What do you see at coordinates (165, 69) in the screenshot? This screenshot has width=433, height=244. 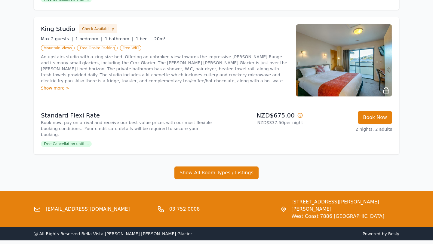 I see `p: An upstairs studio with a king size bed. Offering an unbroken view towards the impressive [PERSON...` at bounding box center [165, 69].